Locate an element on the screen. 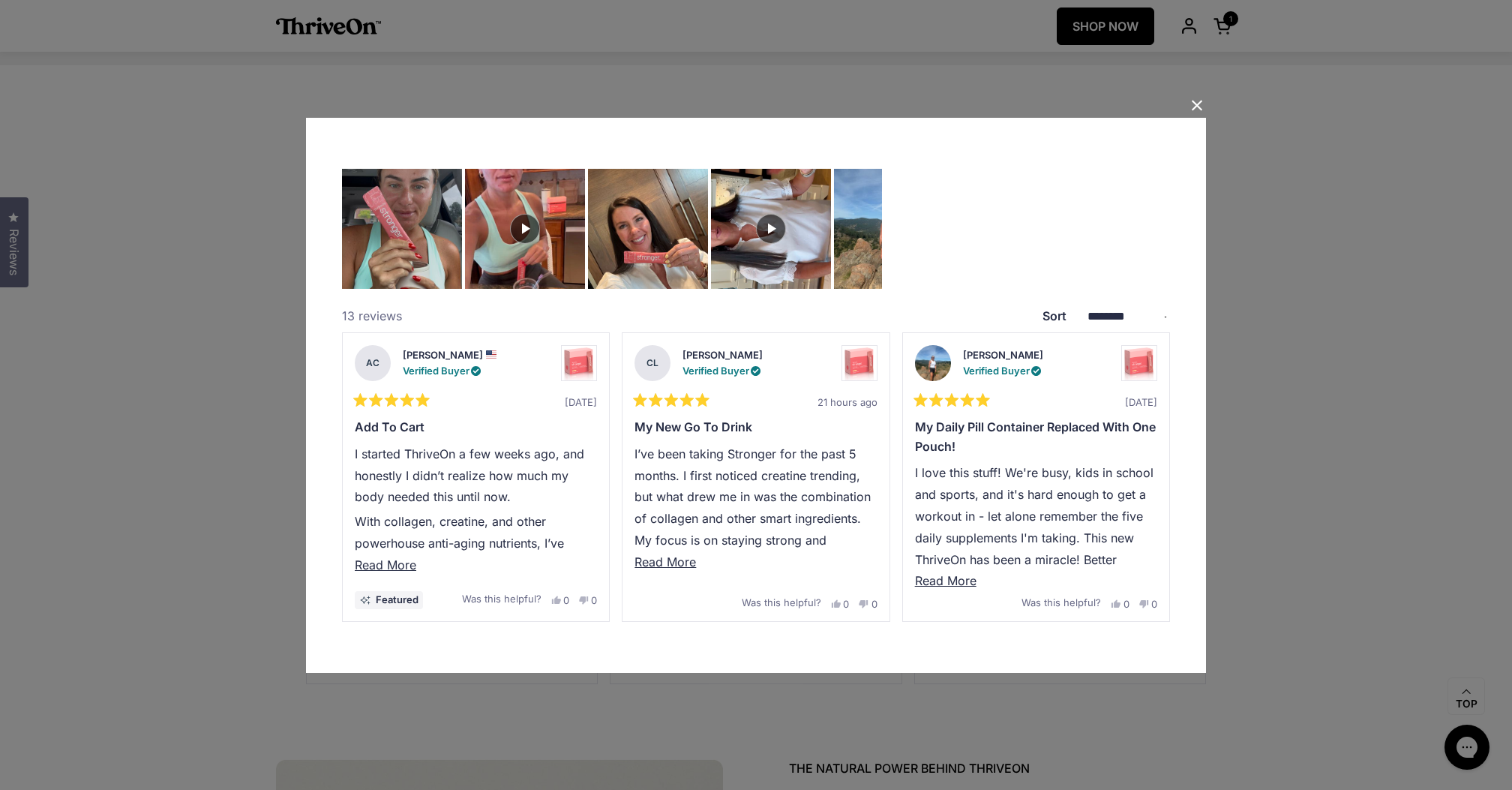  span: 21 hours ago is located at coordinates (847, 402).